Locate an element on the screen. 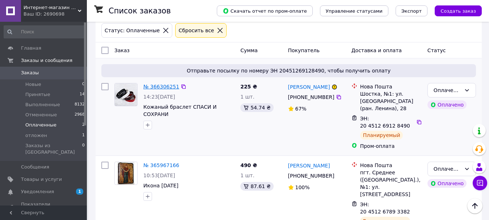 The width and height of the screenshot is (489, 220). span: Принятые is located at coordinates (38, 94).